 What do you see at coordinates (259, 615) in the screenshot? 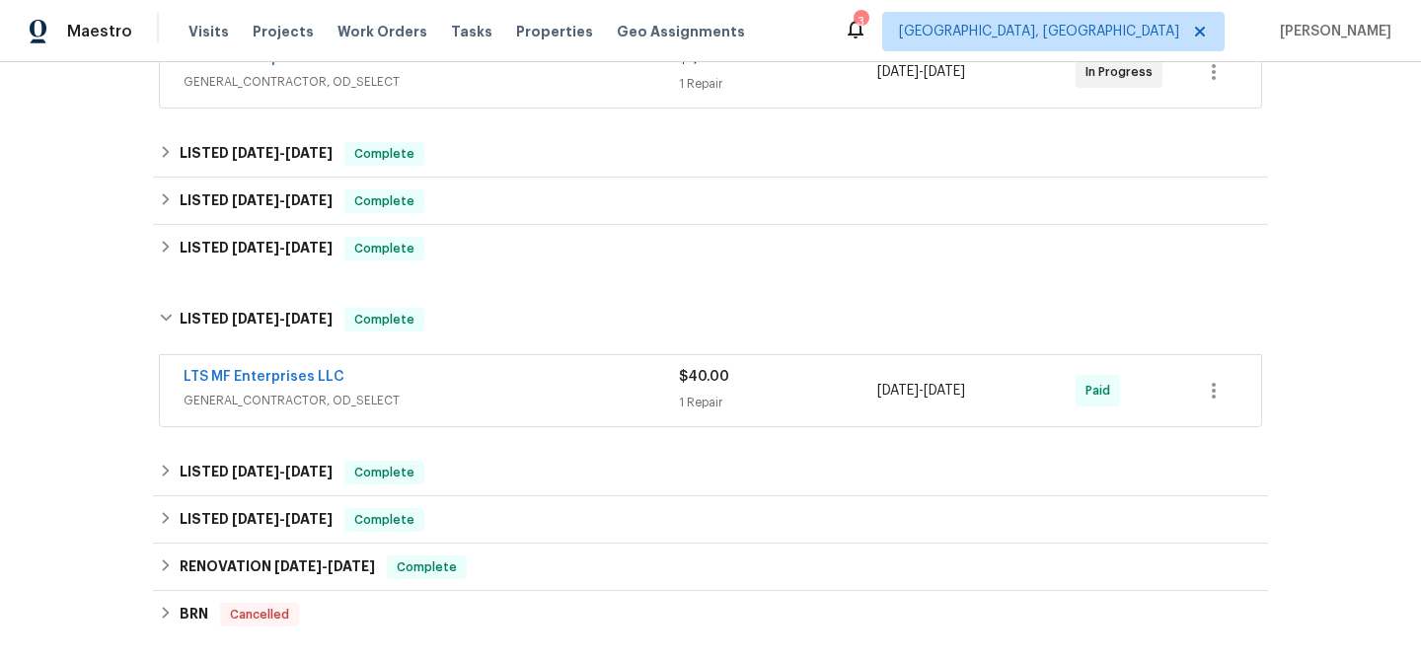
I see `span: Cancelled` at bounding box center [259, 615].